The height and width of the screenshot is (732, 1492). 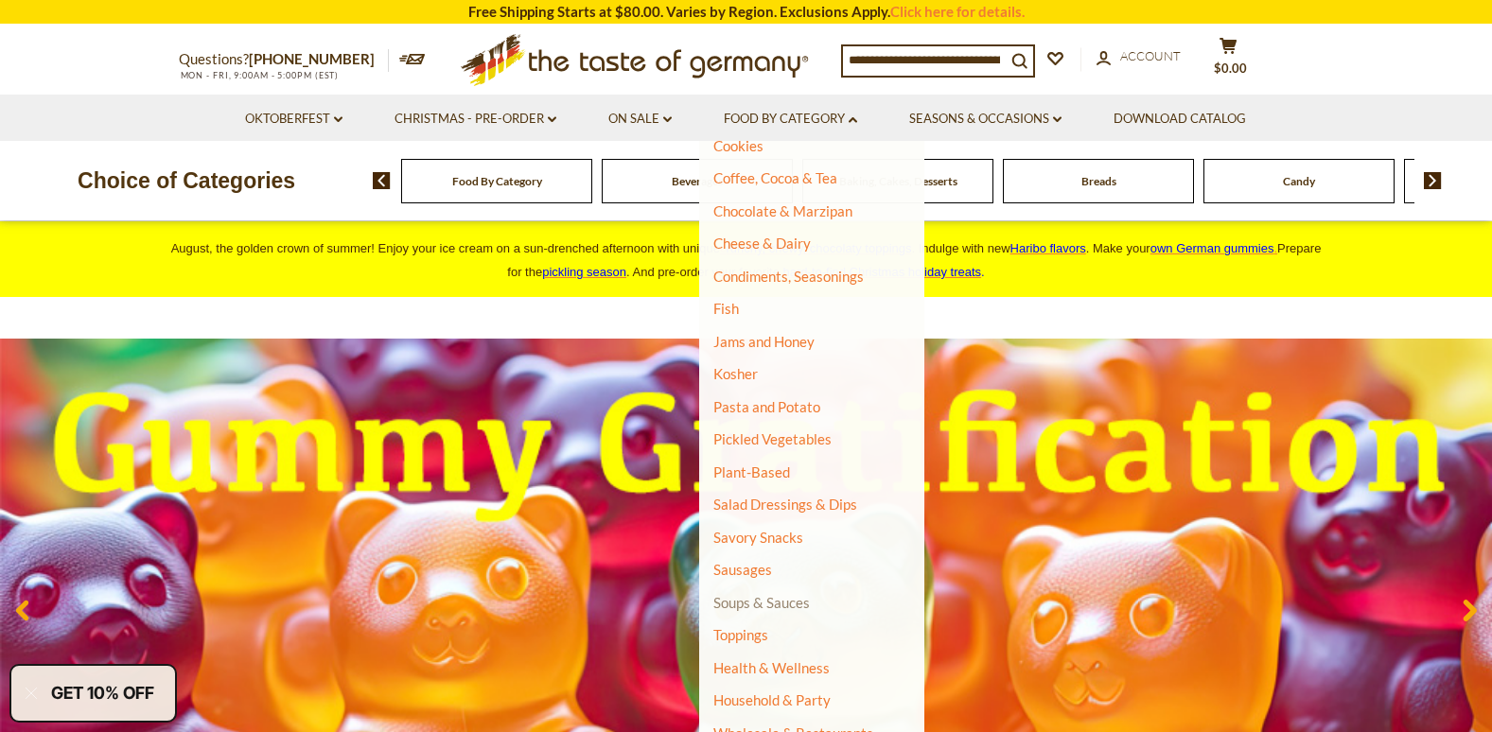 I want to click on a: Seasons & Occasions, so click(x=985, y=119).